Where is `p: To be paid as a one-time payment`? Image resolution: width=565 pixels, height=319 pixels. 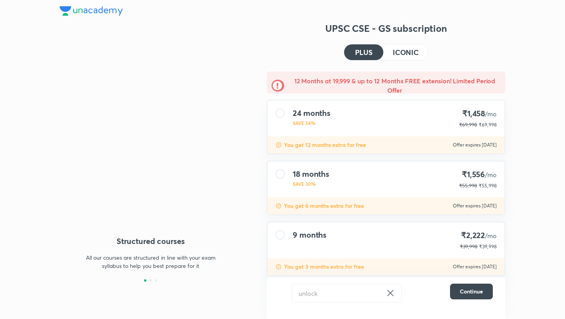
p: To be paid as a one-time payment is located at coordinates (386, 285).